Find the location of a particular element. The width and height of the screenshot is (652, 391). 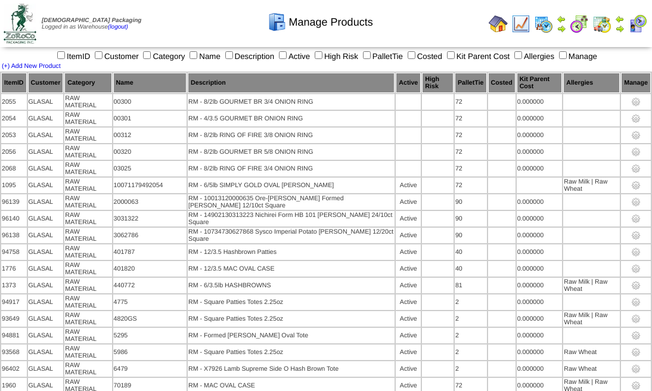

label: High Risk is located at coordinates (335, 56).